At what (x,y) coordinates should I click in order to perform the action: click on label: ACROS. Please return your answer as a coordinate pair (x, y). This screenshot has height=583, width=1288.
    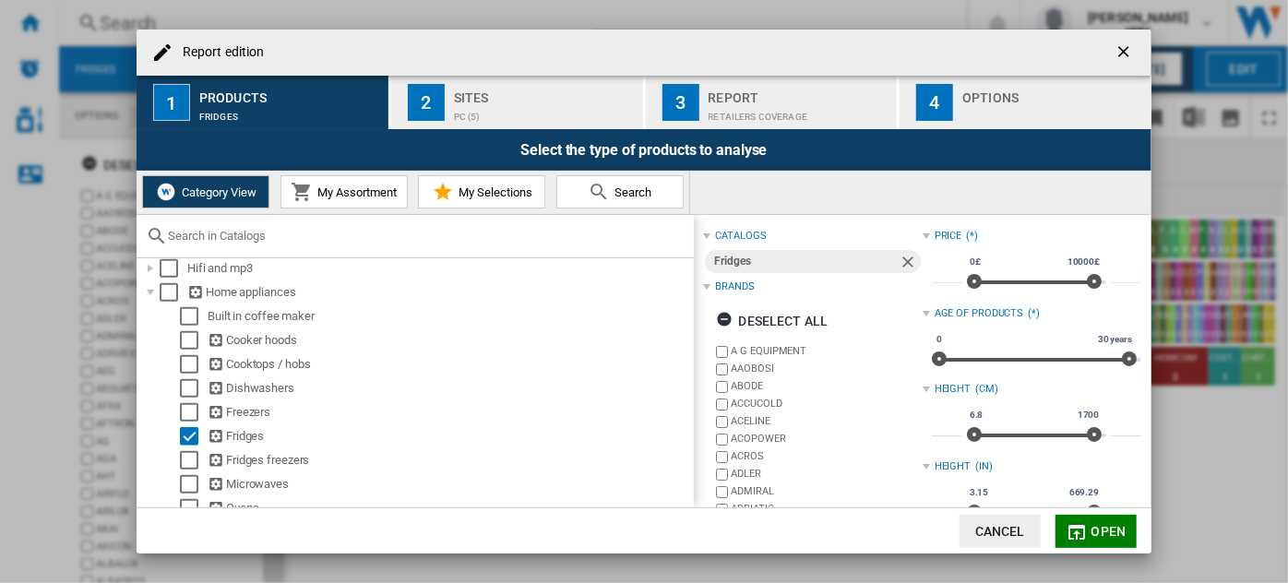
    Looking at the image, I should click on (825, 456).